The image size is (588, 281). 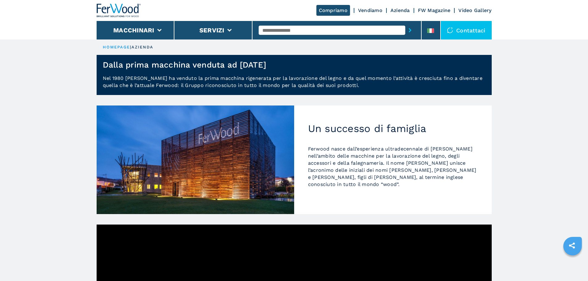 What do you see at coordinates (410, 30) in the screenshot?
I see `button: submit-button` at bounding box center [410, 30].